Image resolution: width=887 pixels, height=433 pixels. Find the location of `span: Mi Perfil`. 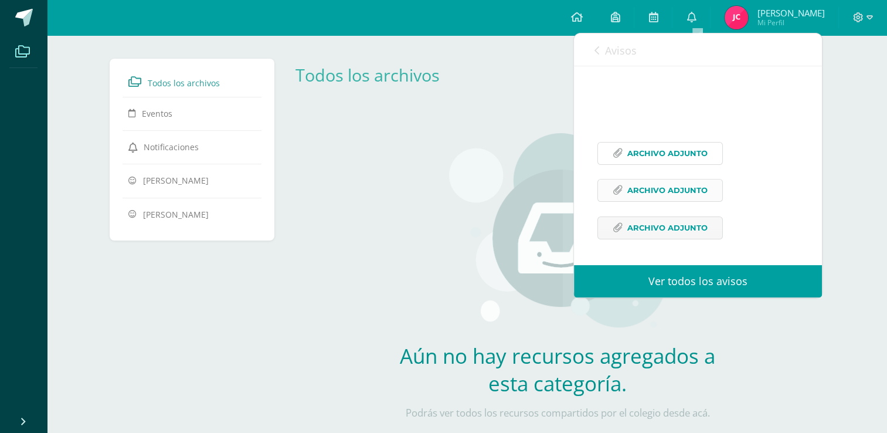

span: Mi Perfil is located at coordinates (791, 22).